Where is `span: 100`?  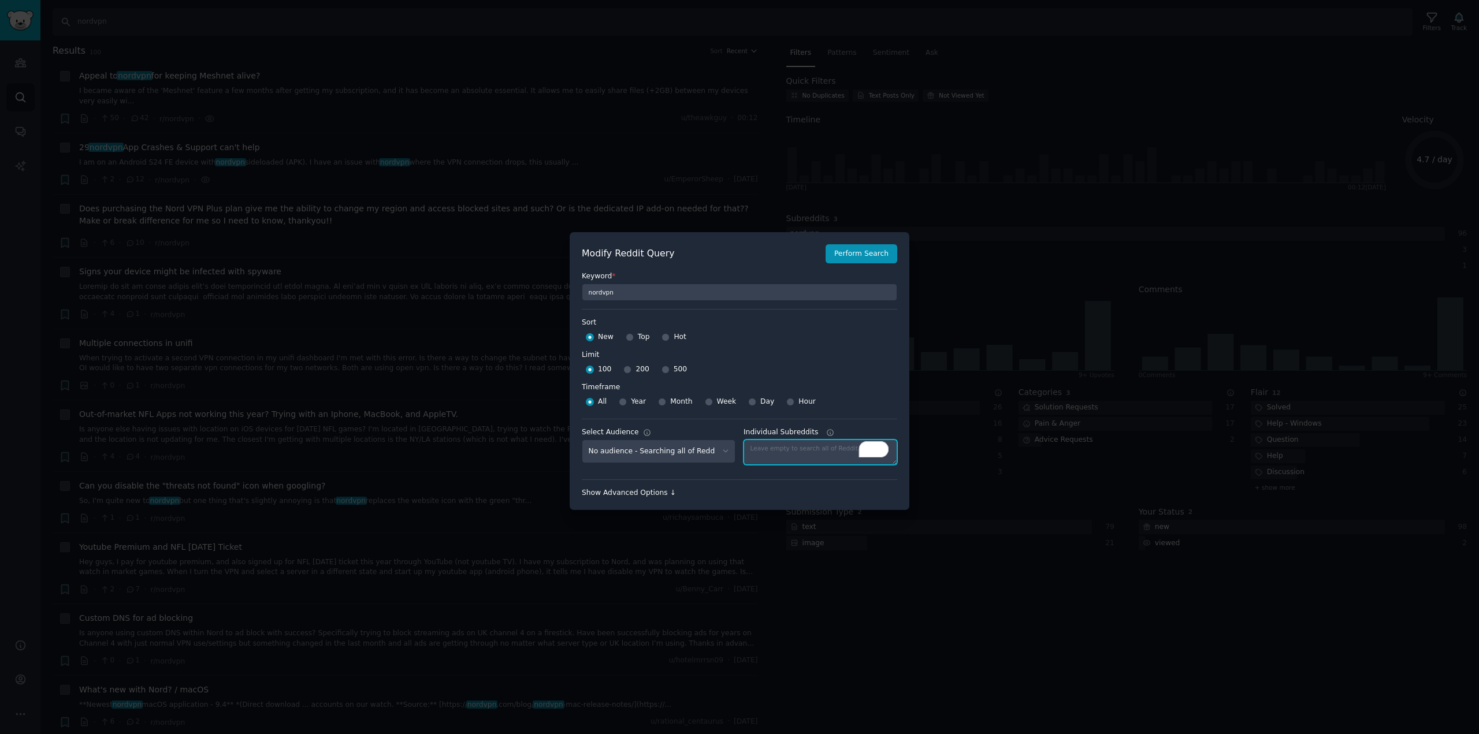 span: 100 is located at coordinates (604, 370).